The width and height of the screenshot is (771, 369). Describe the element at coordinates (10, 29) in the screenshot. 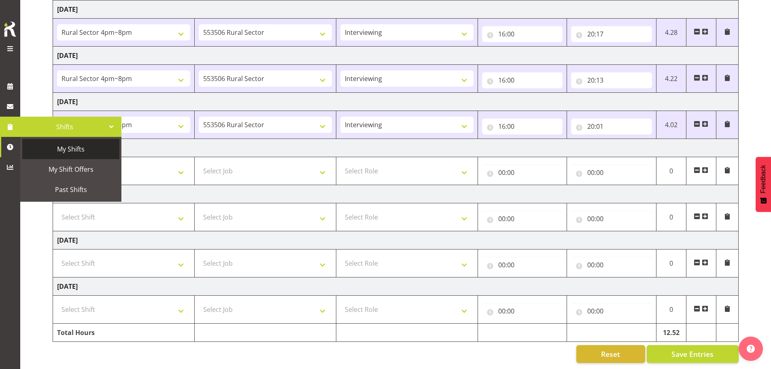

I see `img: Rosterit icon logo` at that location.